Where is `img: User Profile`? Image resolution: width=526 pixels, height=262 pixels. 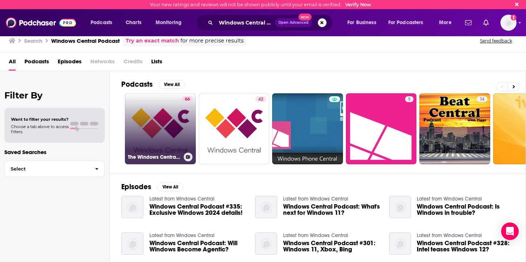 img: User Profile is located at coordinates (509, 23).